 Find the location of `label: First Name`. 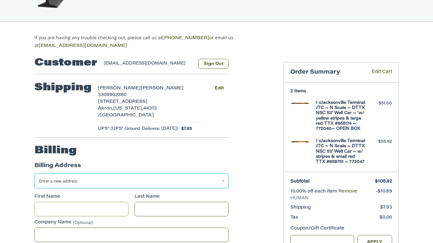

label: First Name is located at coordinates (81, 197).